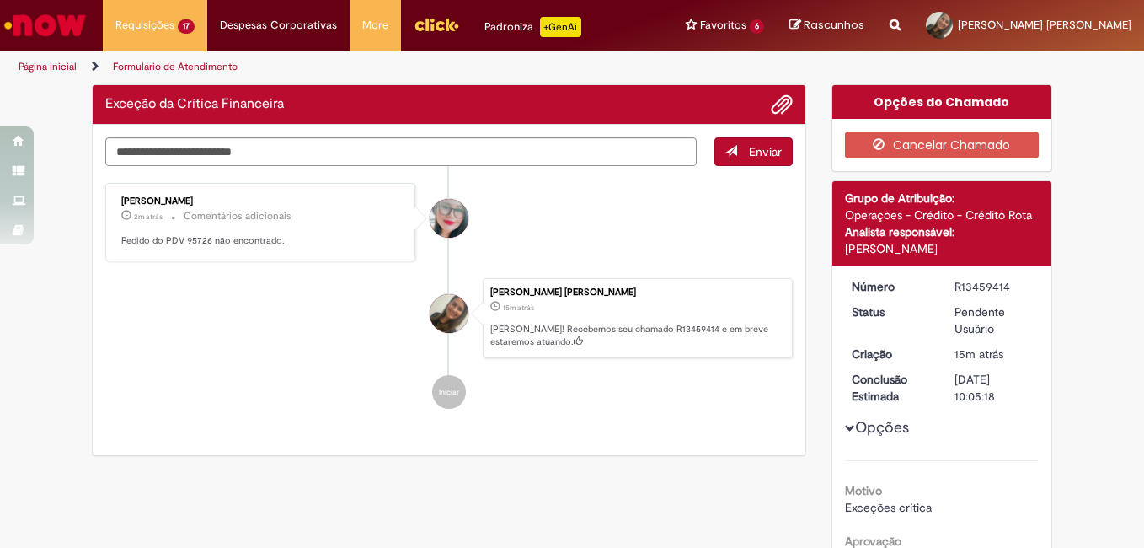  I want to click on p: Pedido do PDV 95726 não encontrado., so click(261, 241).